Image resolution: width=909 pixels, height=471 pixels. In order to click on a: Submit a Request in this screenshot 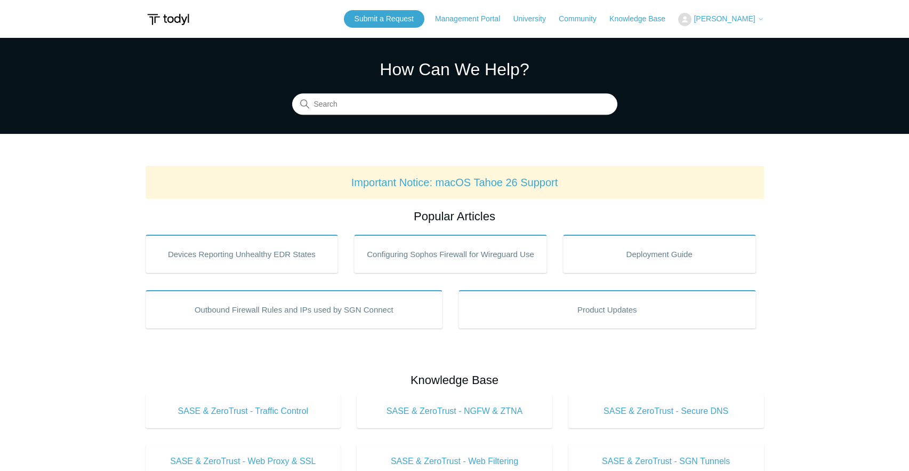, I will do `click(384, 19)`.